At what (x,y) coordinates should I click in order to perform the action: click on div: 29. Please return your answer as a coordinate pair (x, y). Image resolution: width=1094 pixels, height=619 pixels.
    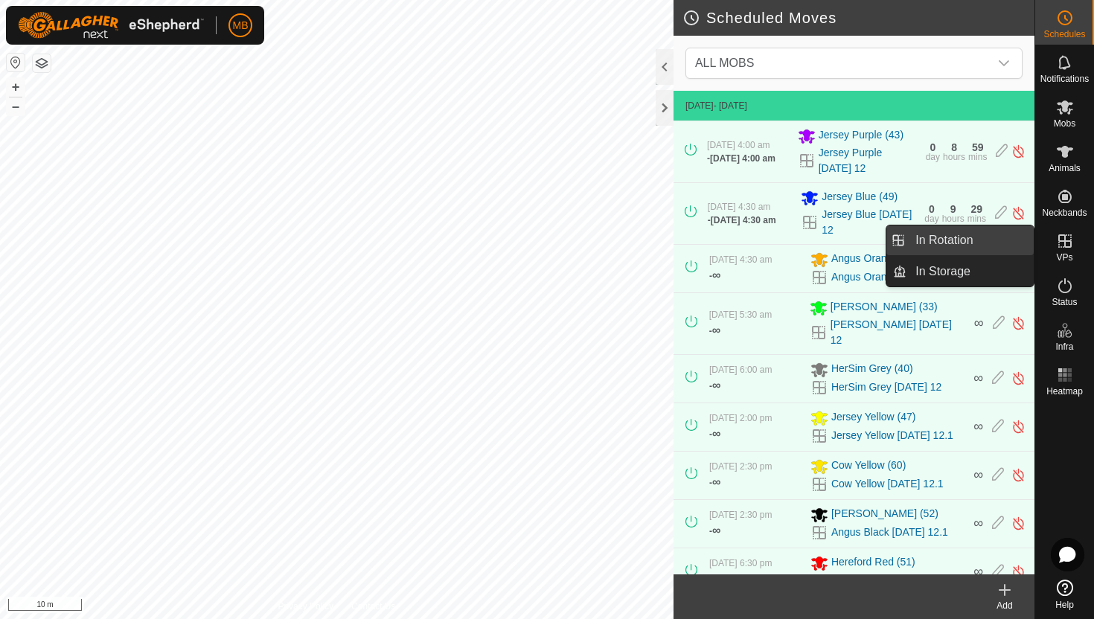
    Looking at the image, I should click on (977, 209).